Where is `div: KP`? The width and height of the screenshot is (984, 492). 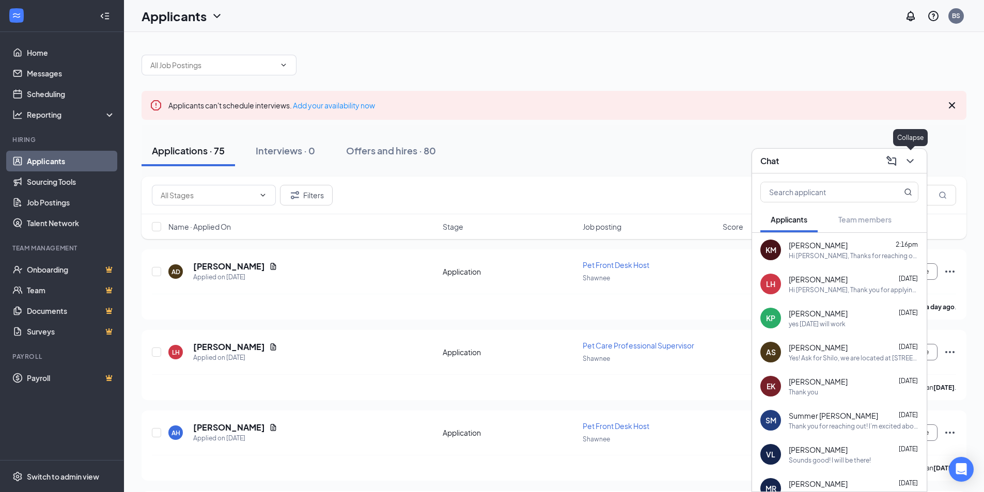 div: KP is located at coordinates (770, 318).